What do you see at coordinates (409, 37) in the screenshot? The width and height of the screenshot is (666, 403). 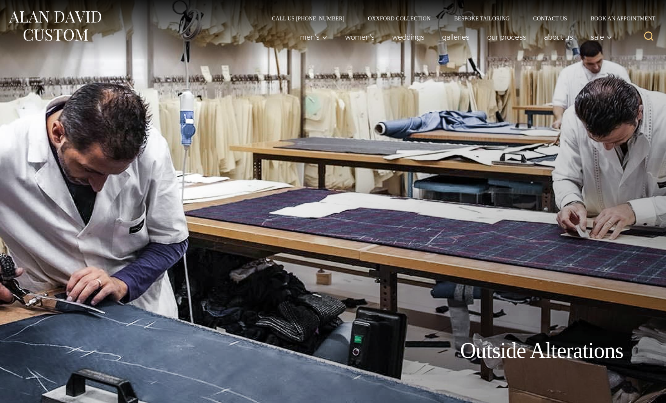 I see `a: weddings` at bounding box center [409, 37].